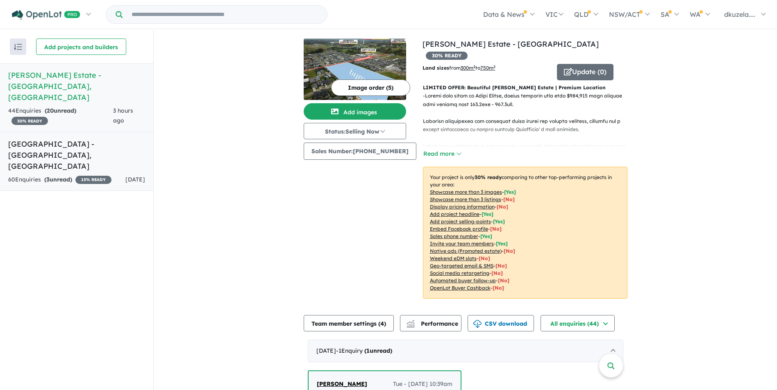 This screenshot has height=390, width=777. What do you see at coordinates (18, 47) in the screenshot?
I see `img: sort.svg` at bounding box center [18, 47].